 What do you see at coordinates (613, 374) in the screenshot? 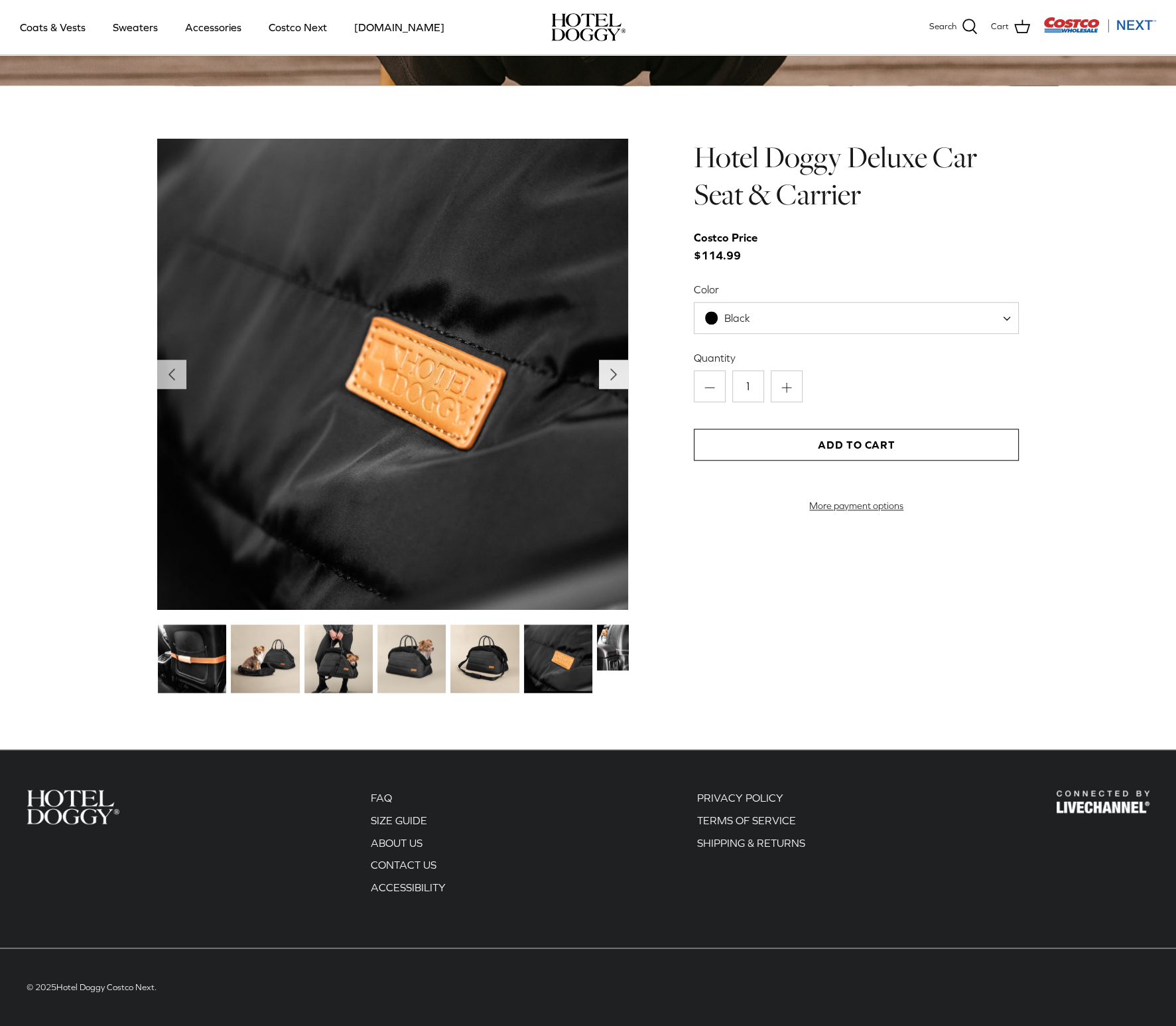
I see `button: Next` at bounding box center [613, 374].